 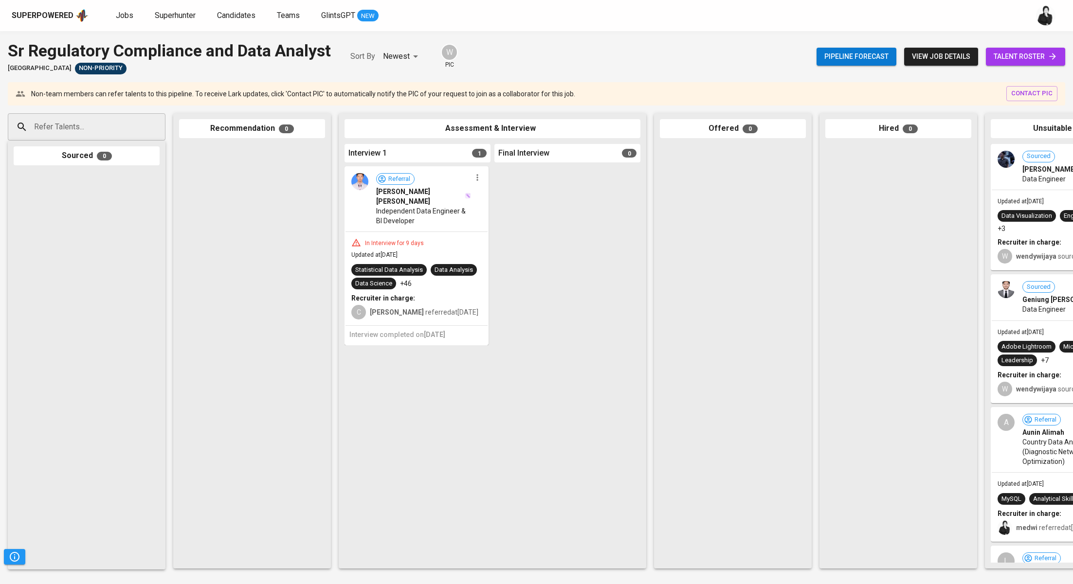 What do you see at coordinates (367, 153) in the screenshot?
I see `span: Interview 1` at bounding box center [367, 153].